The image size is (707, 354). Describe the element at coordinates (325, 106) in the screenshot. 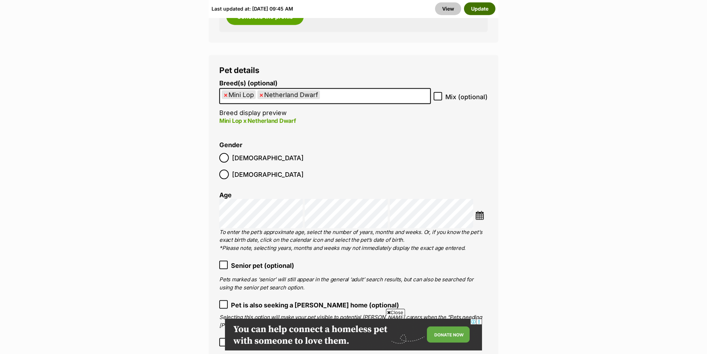

I see `li: Breed display preview` at that location.